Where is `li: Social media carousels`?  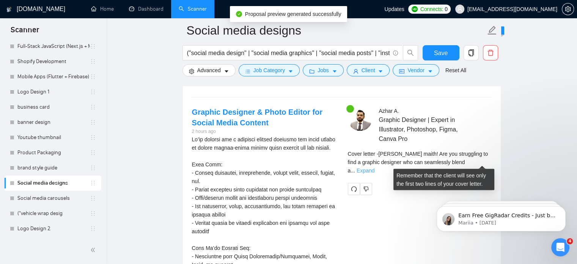 li: Social media carousels is located at coordinates (53, 198).